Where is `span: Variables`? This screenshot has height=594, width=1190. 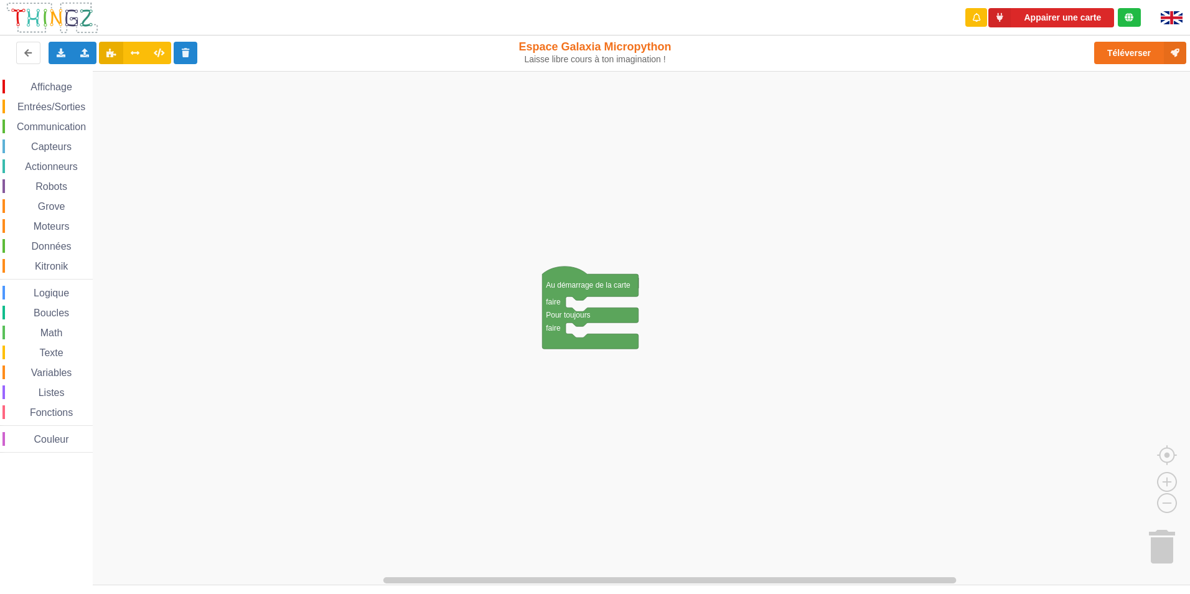 span: Variables is located at coordinates (52, 372).